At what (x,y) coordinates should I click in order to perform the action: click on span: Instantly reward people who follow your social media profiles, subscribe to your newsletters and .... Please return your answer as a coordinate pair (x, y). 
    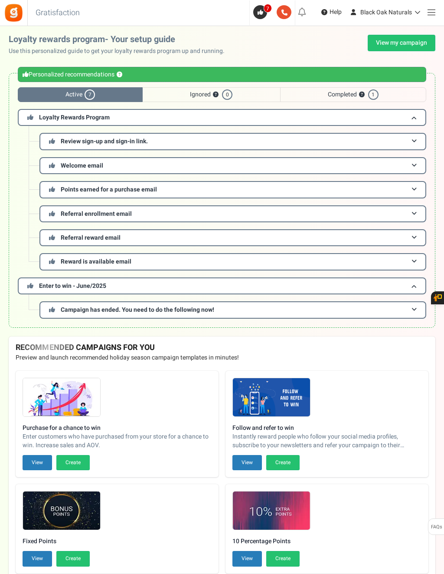
    Looking at the image, I should click on (327, 441).